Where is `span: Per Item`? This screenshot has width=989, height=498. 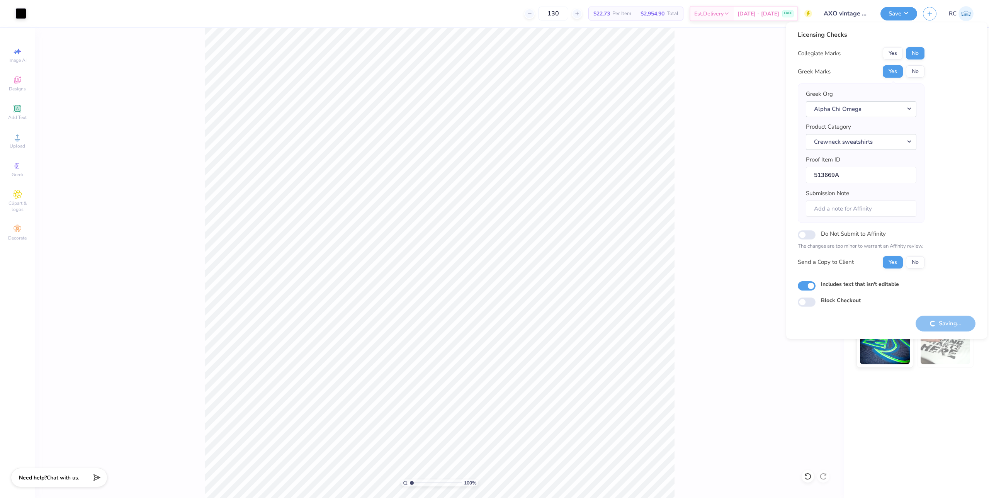
span: Per Item is located at coordinates (622, 14).